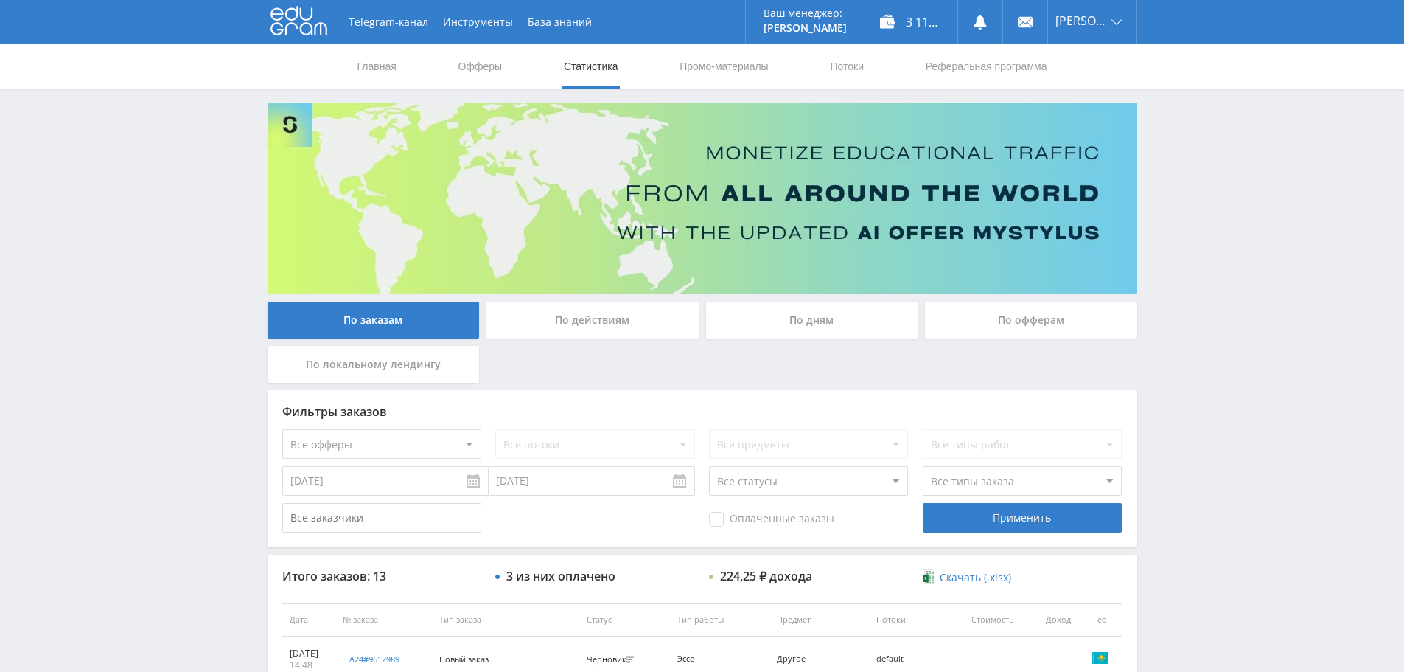 The height and width of the screenshot is (672, 1404). What do you see at coordinates (724, 66) in the screenshot?
I see `a: Промо-материалы` at bounding box center [724, 66].